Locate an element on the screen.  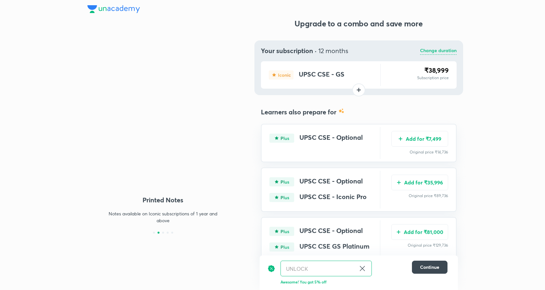
h4: Your subscription · is located at coordinates (305, 51).